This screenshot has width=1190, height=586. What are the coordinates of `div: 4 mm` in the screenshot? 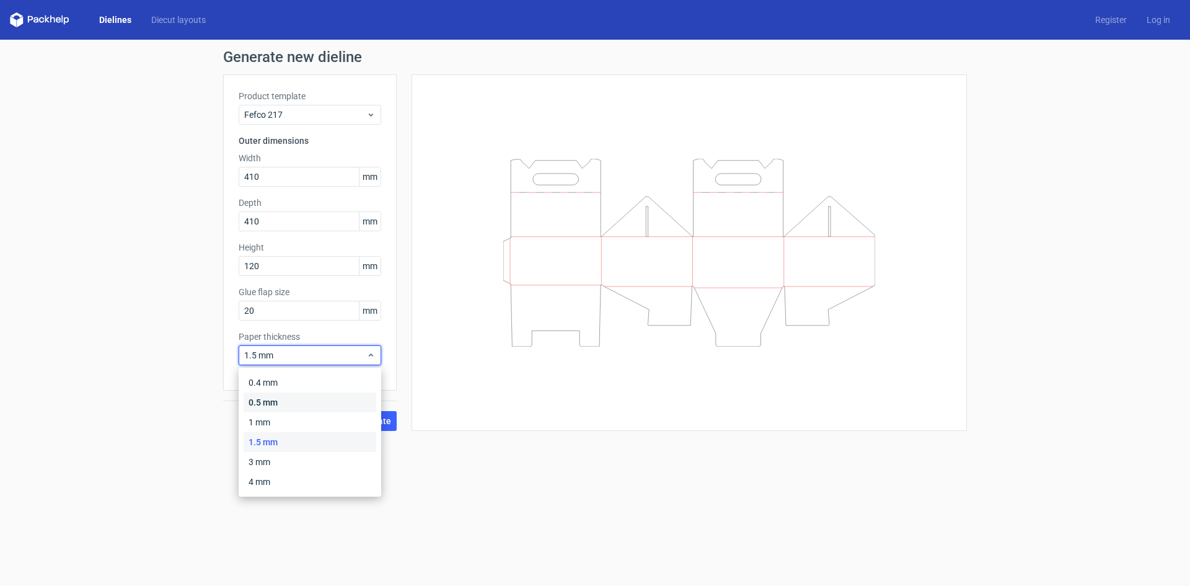 It's located at (310, 482).